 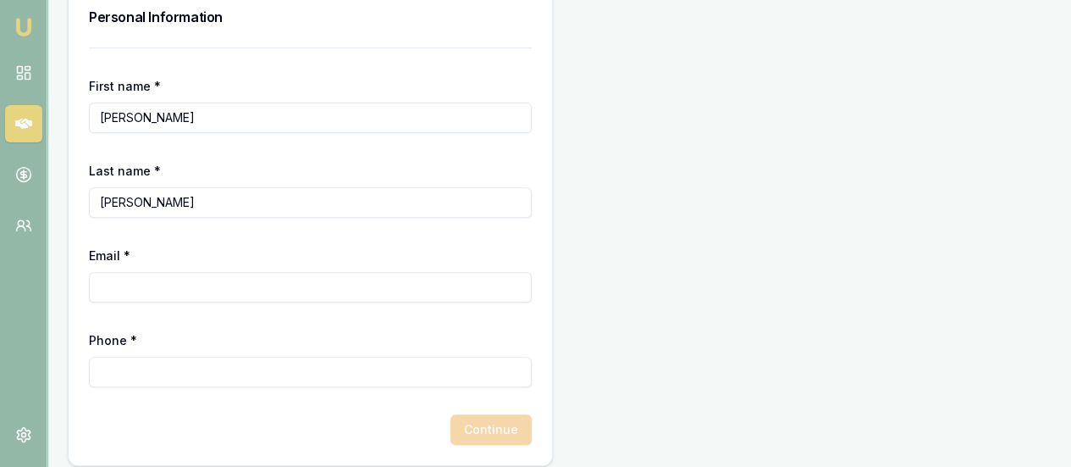 What do you see at coordinates (310, 17) in the screenshot?
I see `h3: Personal Information` at bounding box center [310, 17].